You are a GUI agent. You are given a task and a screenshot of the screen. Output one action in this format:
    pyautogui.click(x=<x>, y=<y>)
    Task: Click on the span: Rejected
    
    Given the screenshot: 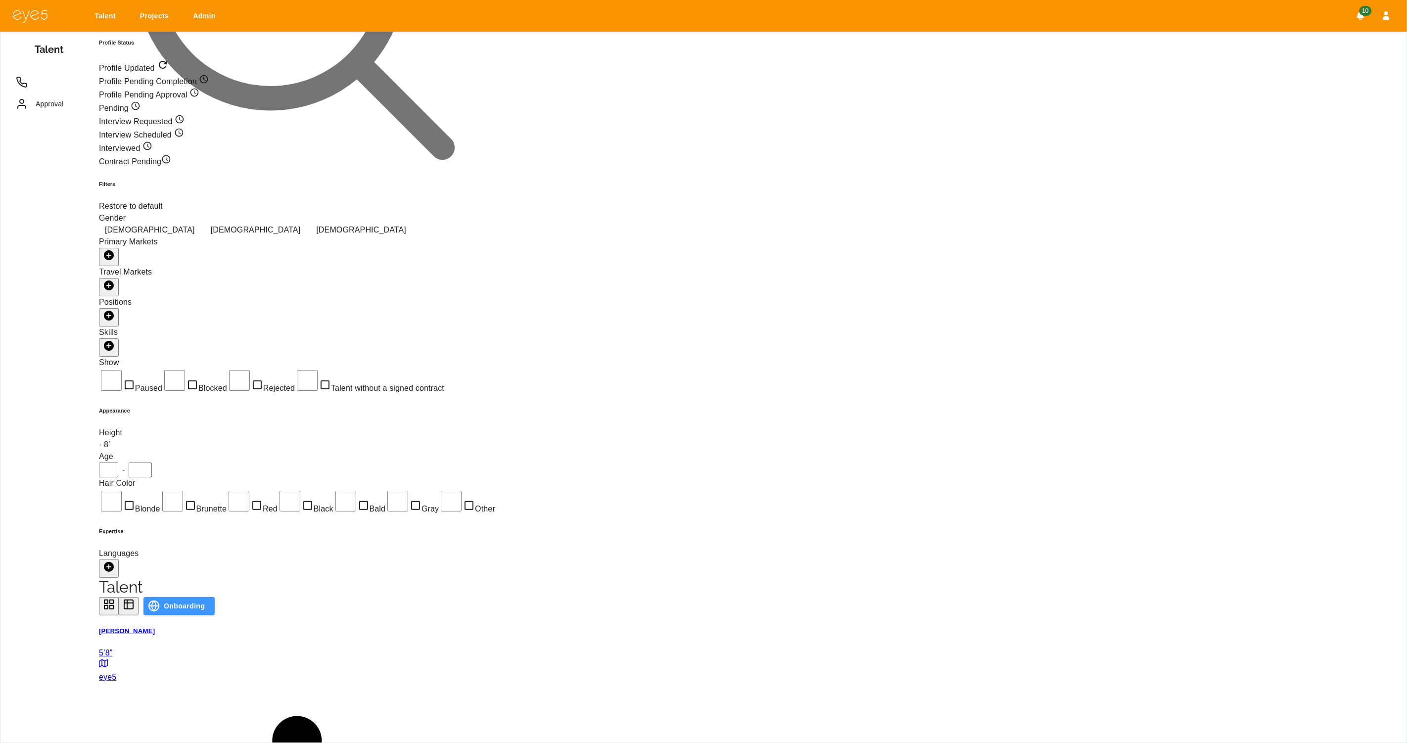 What is the action you would take?
    pyautogui.click(x=279, y=388)
    